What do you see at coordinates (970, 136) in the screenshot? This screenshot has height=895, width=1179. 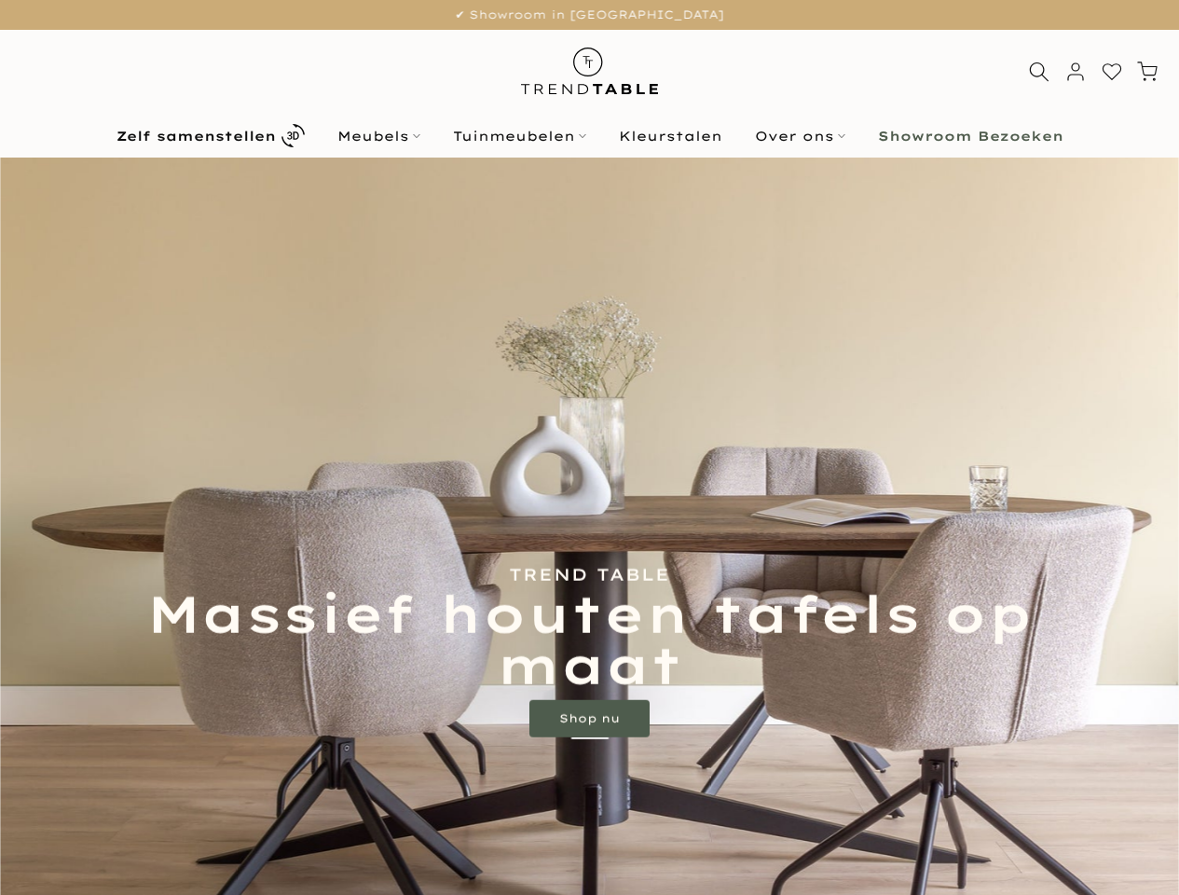 I see `a: Showroom Bezoeken` at bounding box center [970, 136].